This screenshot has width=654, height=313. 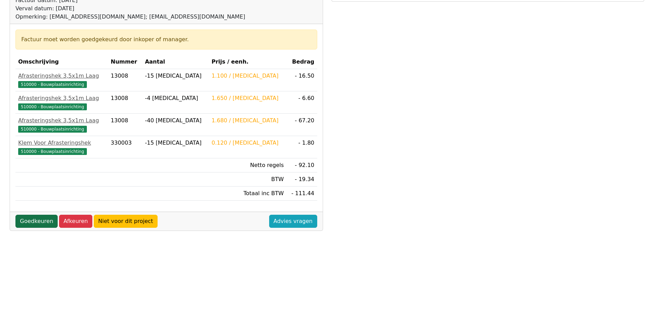 I want to click on a: Afkeuren, so click(x=75, y=221).